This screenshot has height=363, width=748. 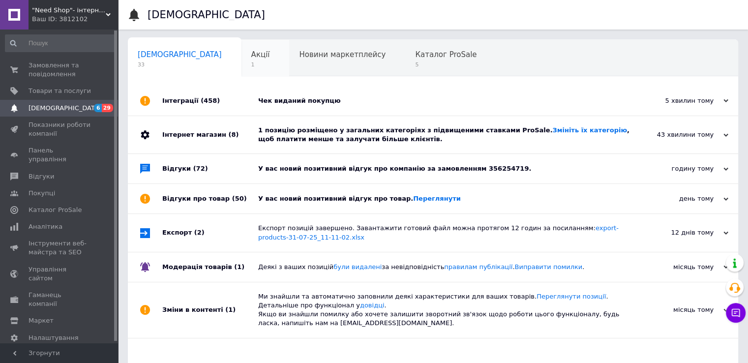 What do you see at coordinates (233, 134) in the screenshot?
I see `span: (8)` at bounding box center [233, 134].